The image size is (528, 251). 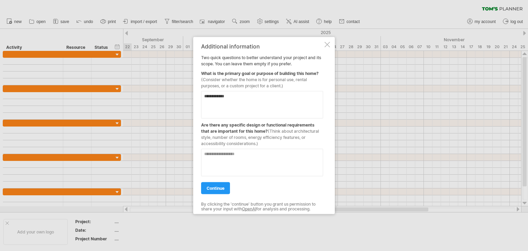 What do you see at coordinates (216, 188) in the screenshot?
I see `a: continue` at bounding box center [216, 188].